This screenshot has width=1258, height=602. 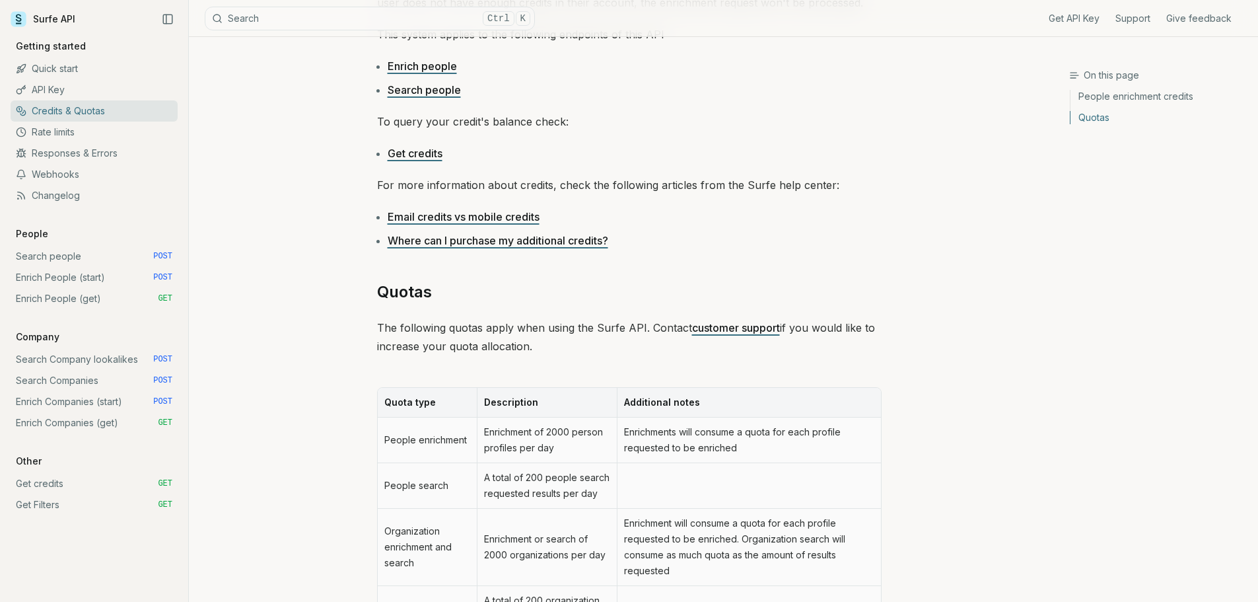 What do you see at coordinates (94, 359) in the screenshot?
I see `a: Search Company lookalikes POST` at bounding box center [94, 359].